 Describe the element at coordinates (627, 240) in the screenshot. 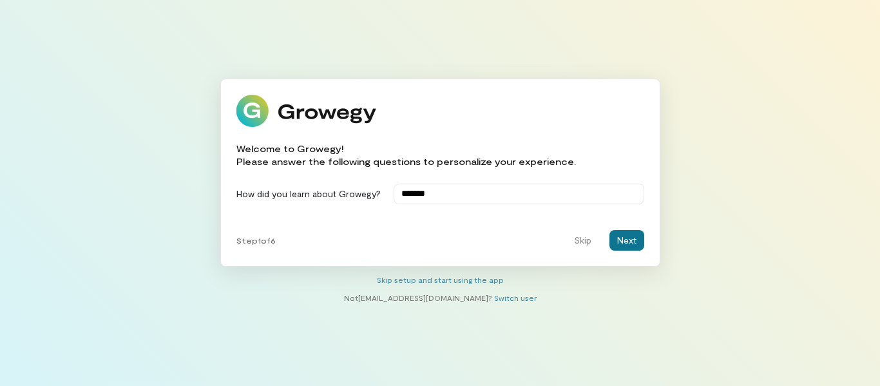

I see `button: Next` at that location.